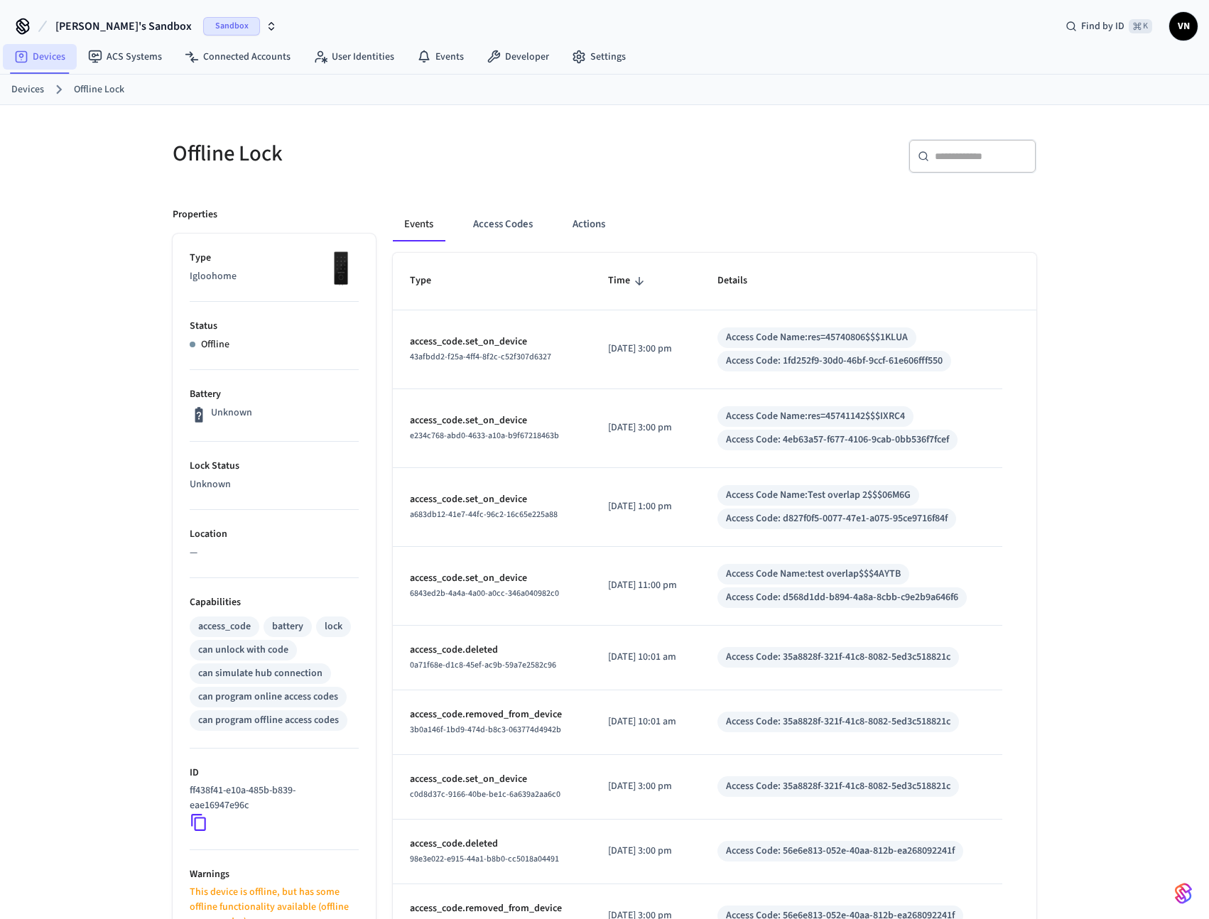  I want to click on span: Find by ID, so click(1102, 26).